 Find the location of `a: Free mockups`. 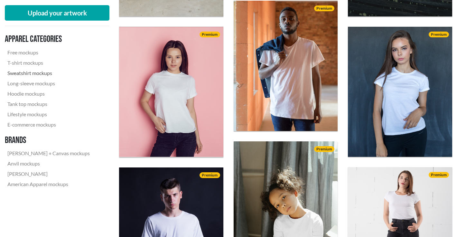

a: Free mockups is located at coordinates (49, 52).